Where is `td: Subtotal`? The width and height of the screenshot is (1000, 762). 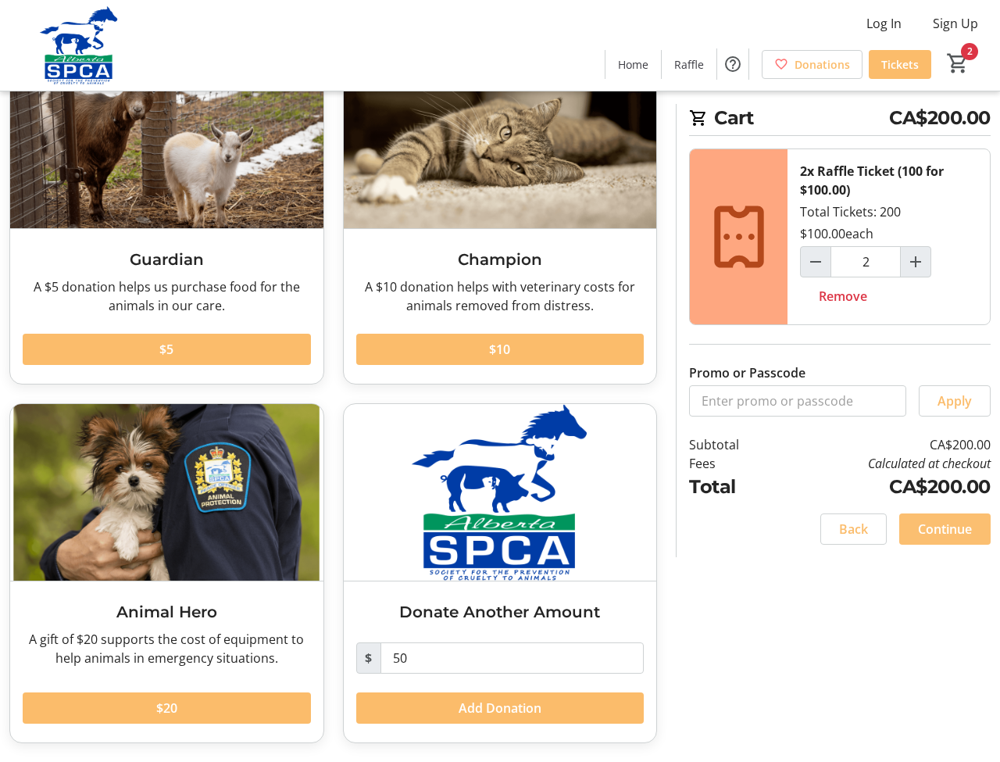 td: Subtotal is located at coordinates (733, 445).